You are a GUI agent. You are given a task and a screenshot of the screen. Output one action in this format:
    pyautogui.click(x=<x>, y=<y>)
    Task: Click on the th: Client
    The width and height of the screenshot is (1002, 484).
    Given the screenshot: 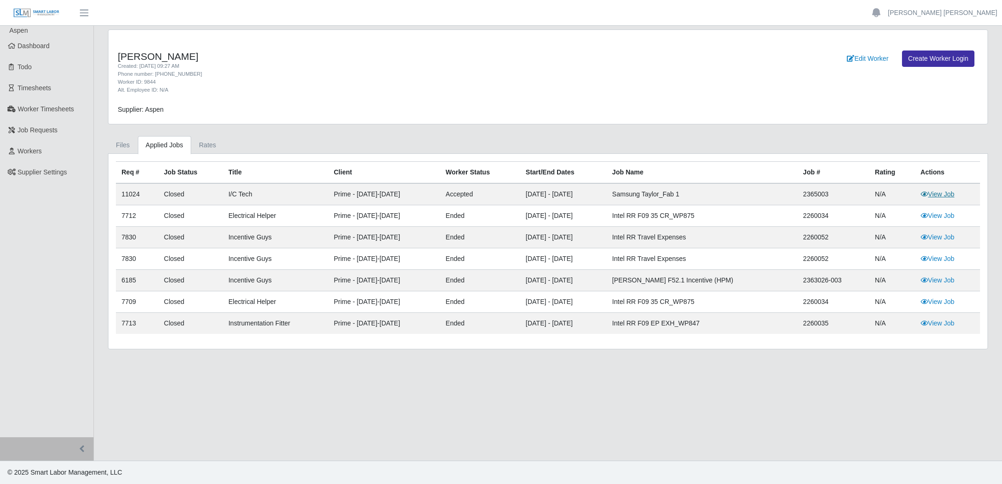 What is the action you would take?
    pyautogui.click(x=384, y=172)
    